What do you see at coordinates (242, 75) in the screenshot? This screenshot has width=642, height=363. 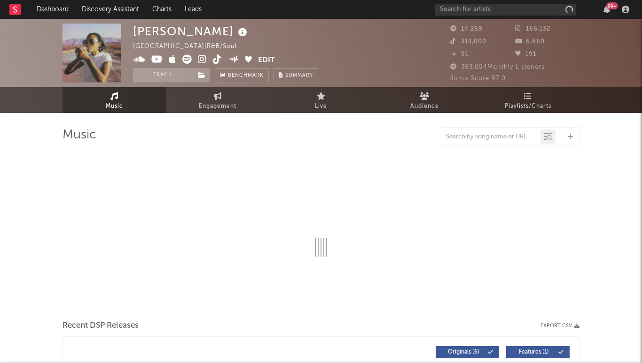 I see `a: Benchmark` at bounding box center [242, 75].